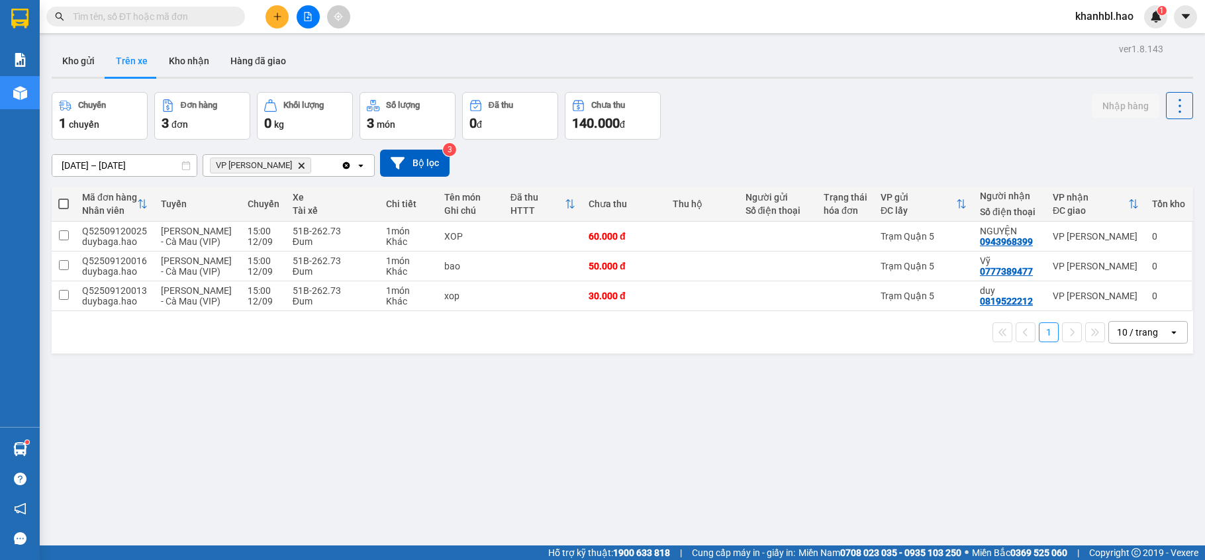 The width and height of the screenshot is (1205, 560). What do you see at coordinates (1125, 106) in the screenshot?
I see `button: Nhập hàng` at bounding box center [1125, 106].